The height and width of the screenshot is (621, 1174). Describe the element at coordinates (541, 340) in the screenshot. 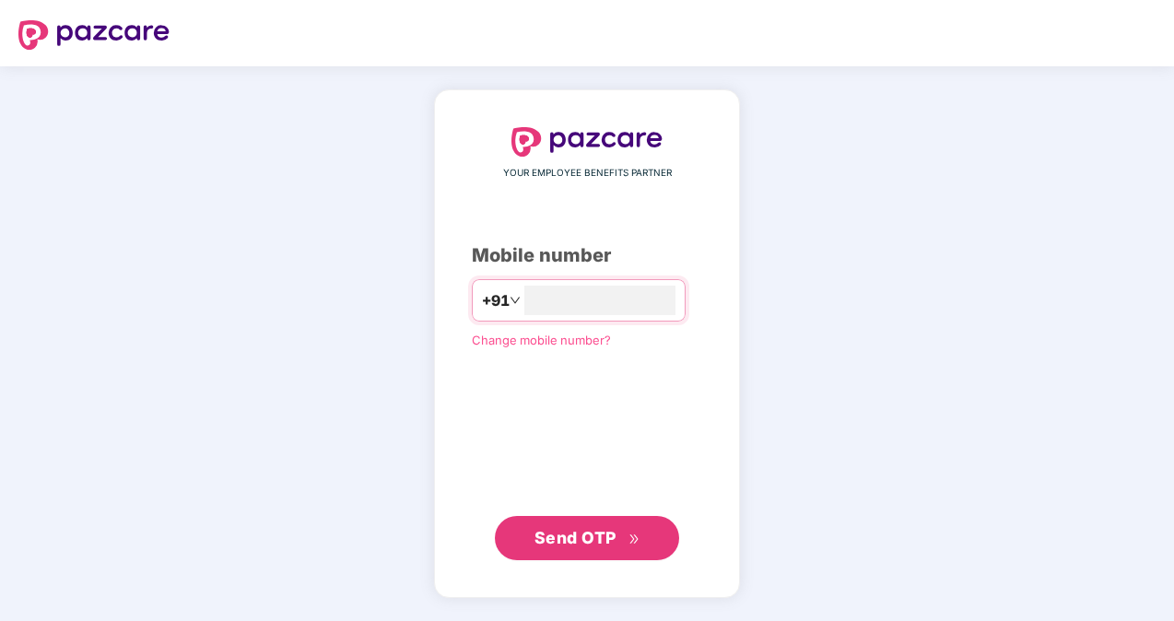

I see `span: Change mobile number?` at that location.